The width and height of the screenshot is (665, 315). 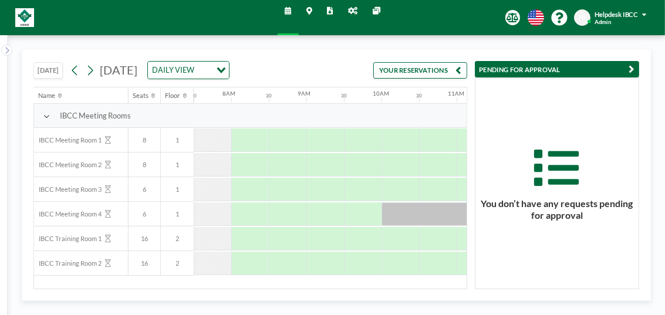 I want to click on span: IBCC Meeting Room 2, so click(x=67, y=165).